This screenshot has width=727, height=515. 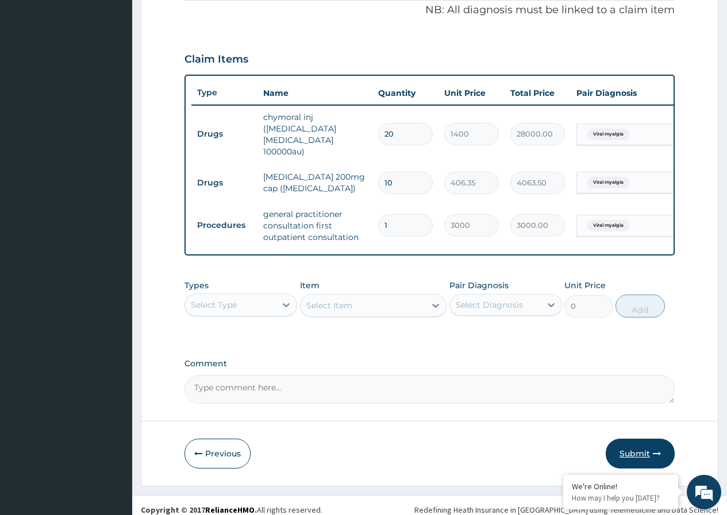 What do you see at coordinates (478, 285) in the screenshot?
I see `label: Pair Diagnosis` at bounding box center [478, 285].